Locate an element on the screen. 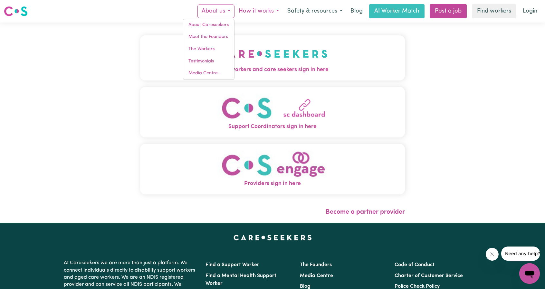 This screenshot has width=545, height=289. a: Become a partner provider is located at coordinates (365, 212).